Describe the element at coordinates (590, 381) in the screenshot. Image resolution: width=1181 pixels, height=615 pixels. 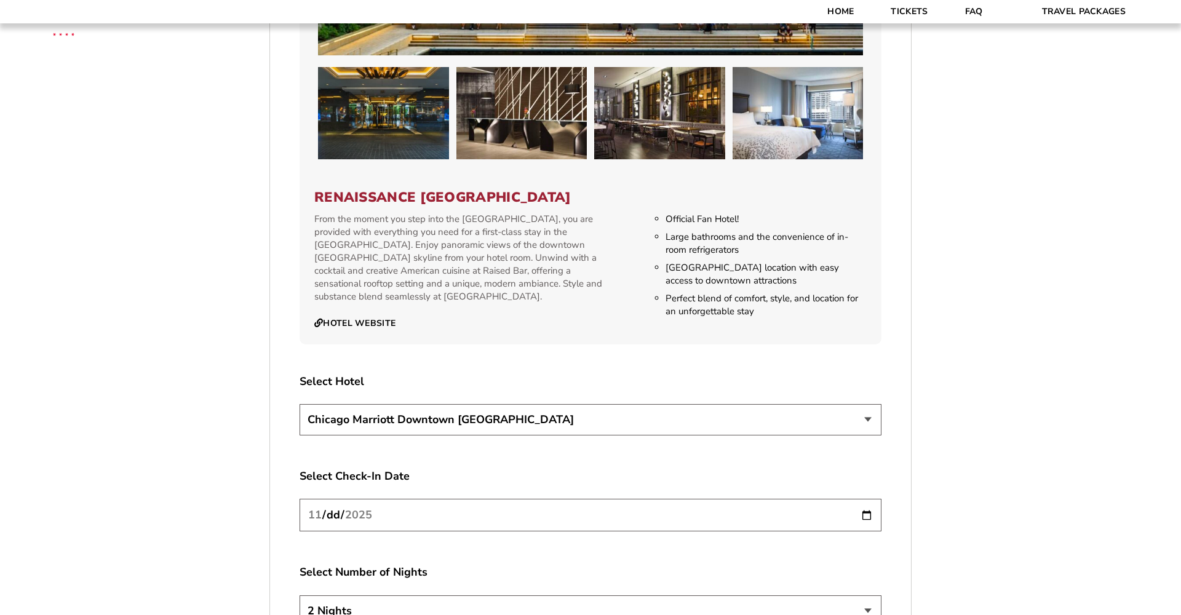
I see `label: Select Hotel` at that location.